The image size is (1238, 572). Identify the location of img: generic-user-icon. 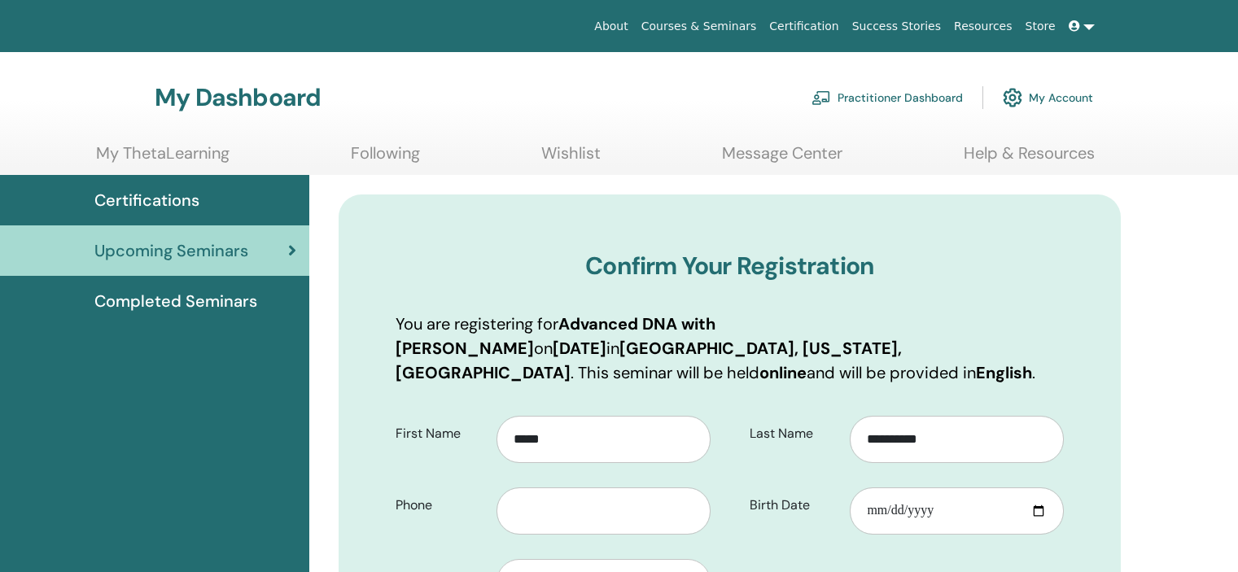
(122, 98).